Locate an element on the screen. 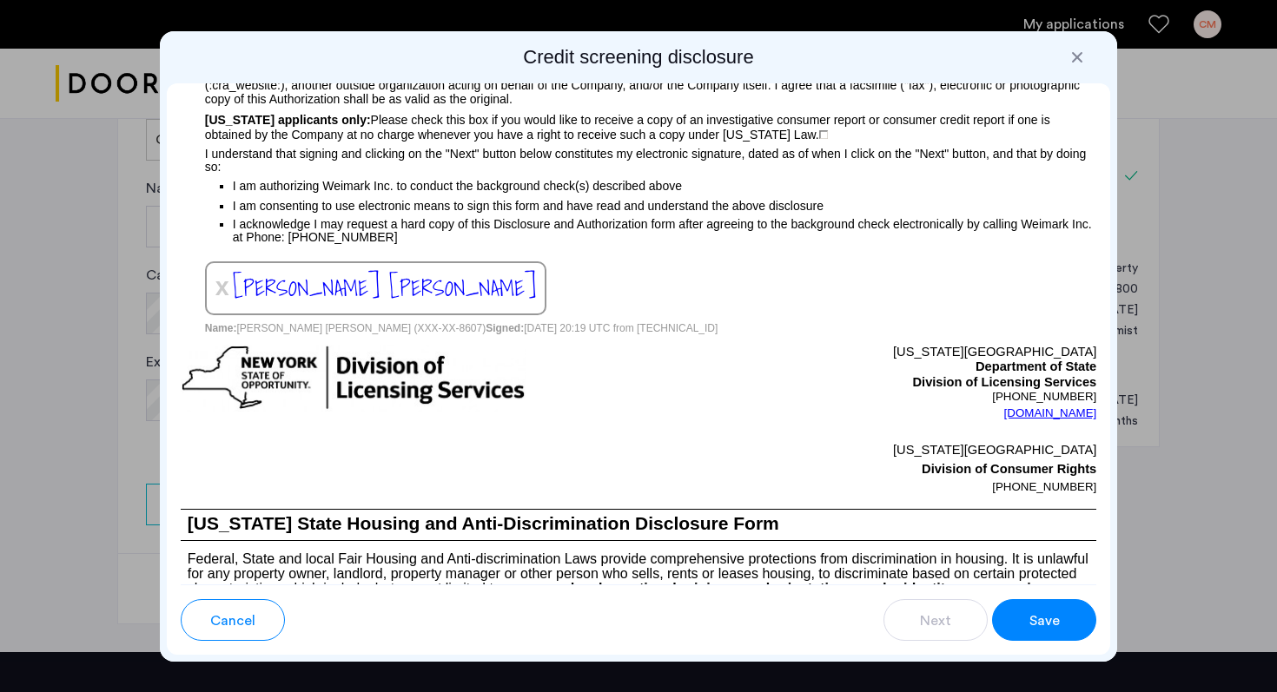 This screenshot has height=692, width=1277. p: I am consenting to use electronic means to sign this form and have read and understand the above ... is located at coordinates (664, 205).